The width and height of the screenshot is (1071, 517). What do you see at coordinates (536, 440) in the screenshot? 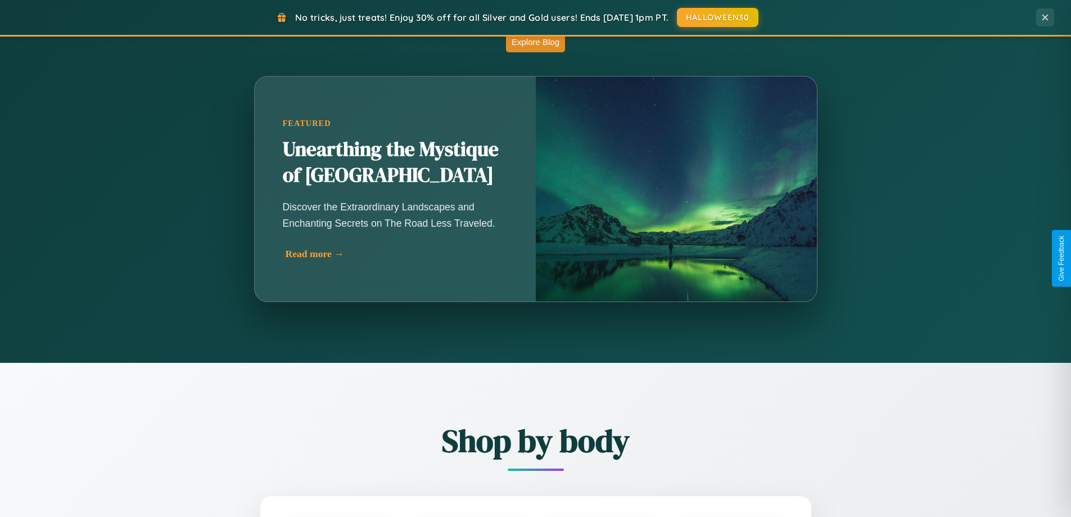
I see `h2: Shop by body` at bounding box center [536, 440].